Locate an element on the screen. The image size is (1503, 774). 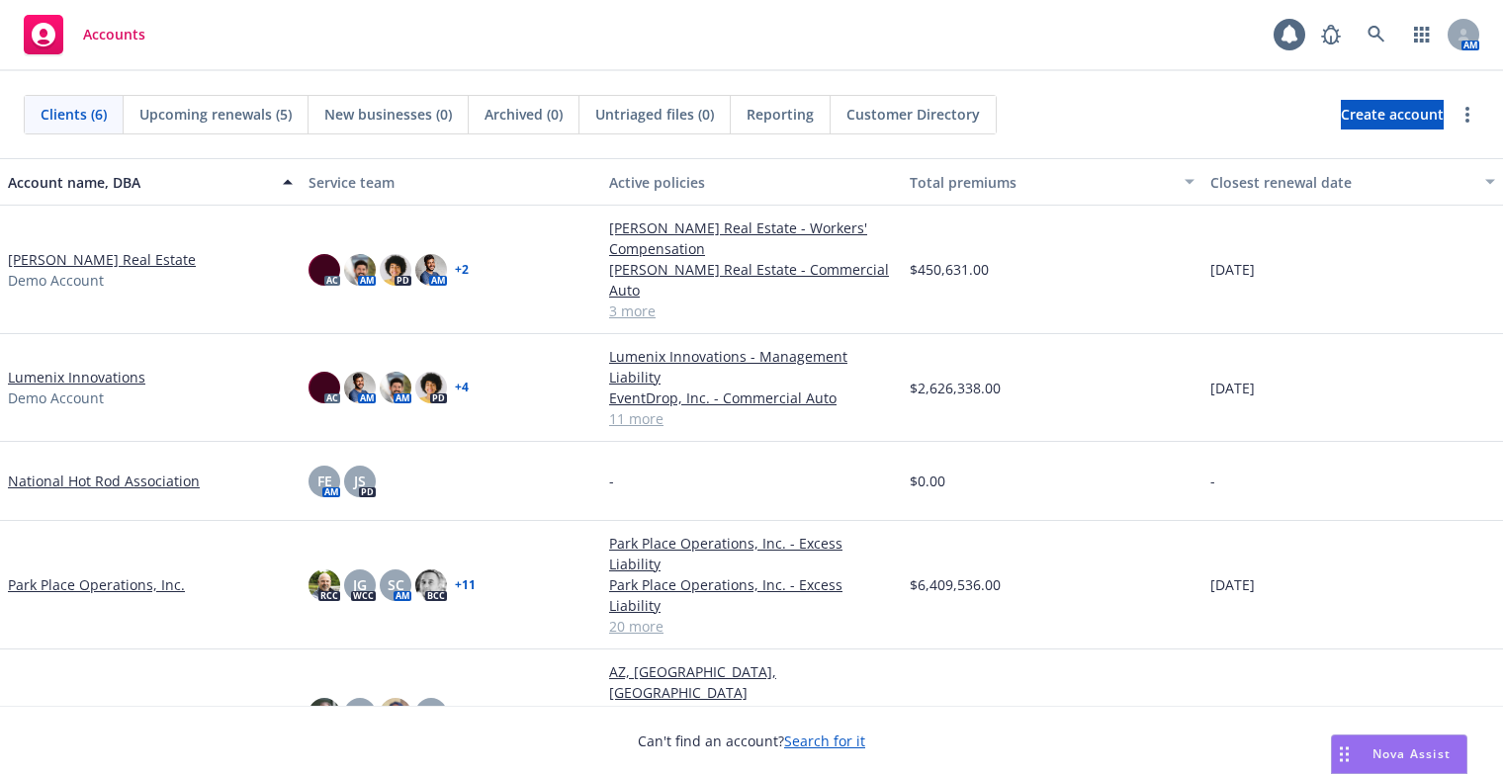
button: Active policies is located at coordinates (751, 182).